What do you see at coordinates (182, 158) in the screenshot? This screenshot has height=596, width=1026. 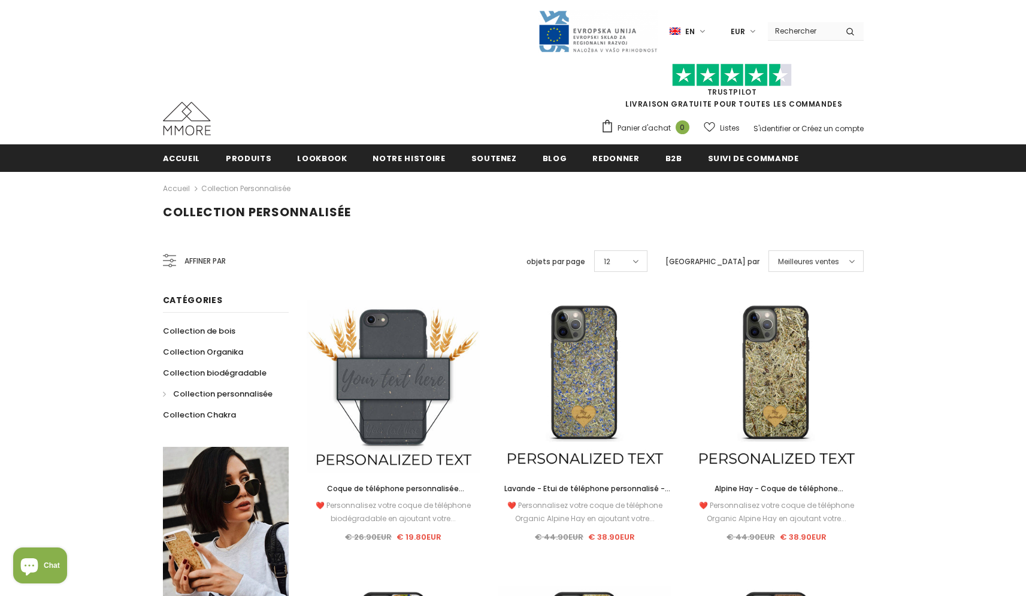 I see `span: Accueil` at bounding box center [182, 158].